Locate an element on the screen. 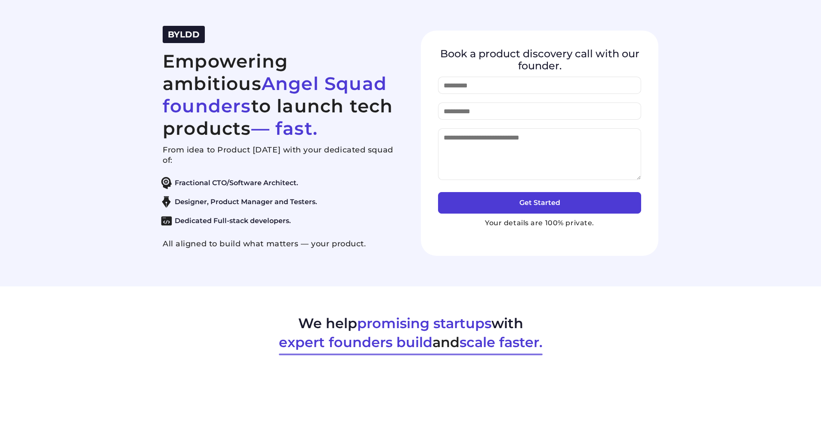  p: All aligned to build what matters — your product. is located at coordinates (281, 244).